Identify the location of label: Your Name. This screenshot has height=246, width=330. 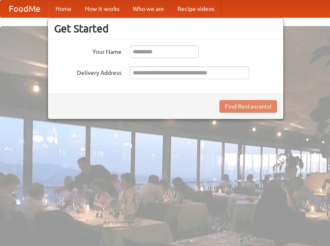
(88, 50).